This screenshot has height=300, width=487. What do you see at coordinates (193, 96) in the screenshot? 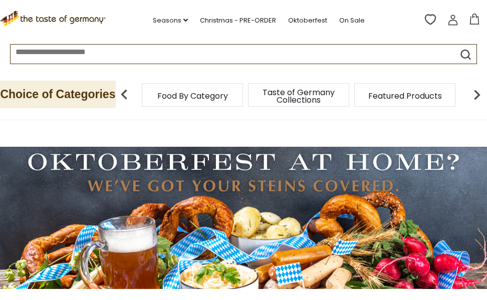
I see `span: Food By Category` at bounding box center [193, 96].